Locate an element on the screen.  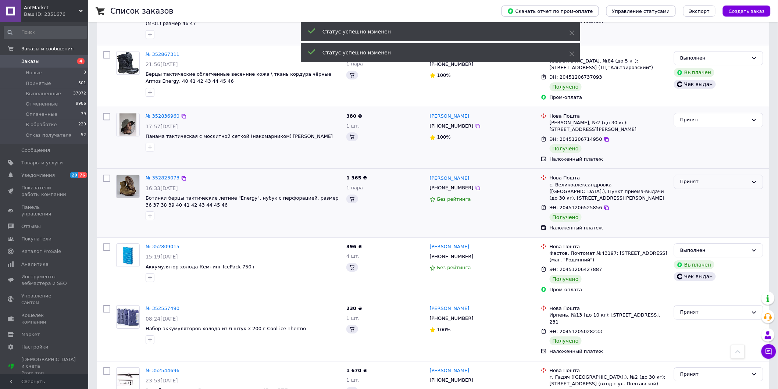
a: № 352809015 is located at coordinates (163, 246).